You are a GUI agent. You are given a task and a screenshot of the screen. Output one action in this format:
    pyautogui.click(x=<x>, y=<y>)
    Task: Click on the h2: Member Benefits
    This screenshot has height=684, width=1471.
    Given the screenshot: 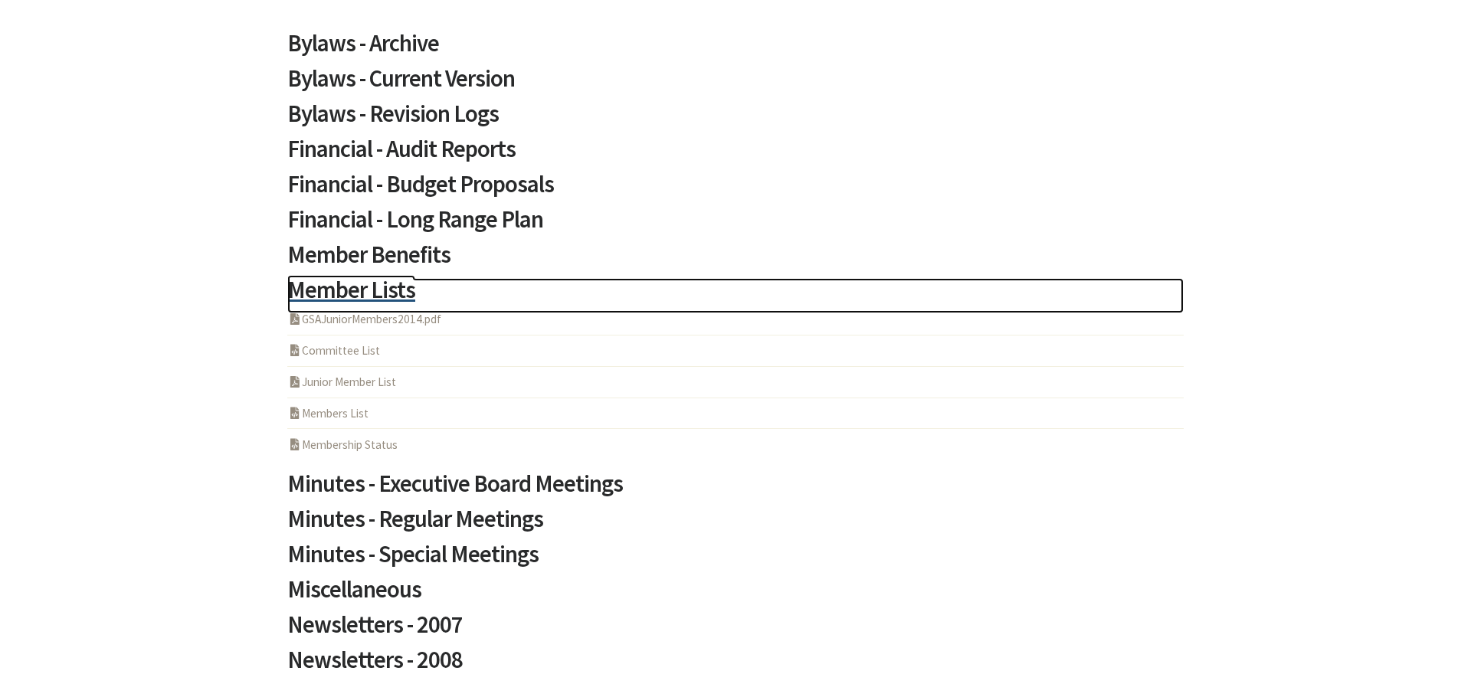 What is the action you would take?
    pyautogui.click(x=736, y=261)
    